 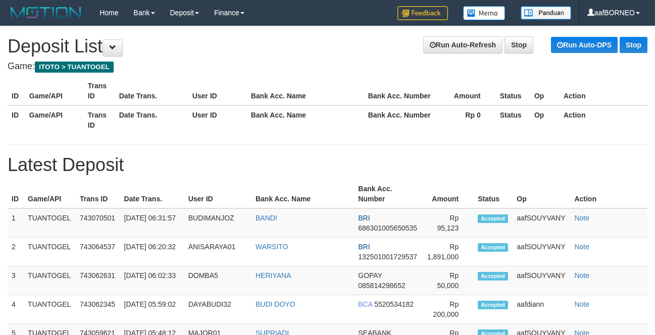 What do you see at coordinates (394, 304) in the screenshot?
I see `span: 5520534182` at bounding box center [394, 304].